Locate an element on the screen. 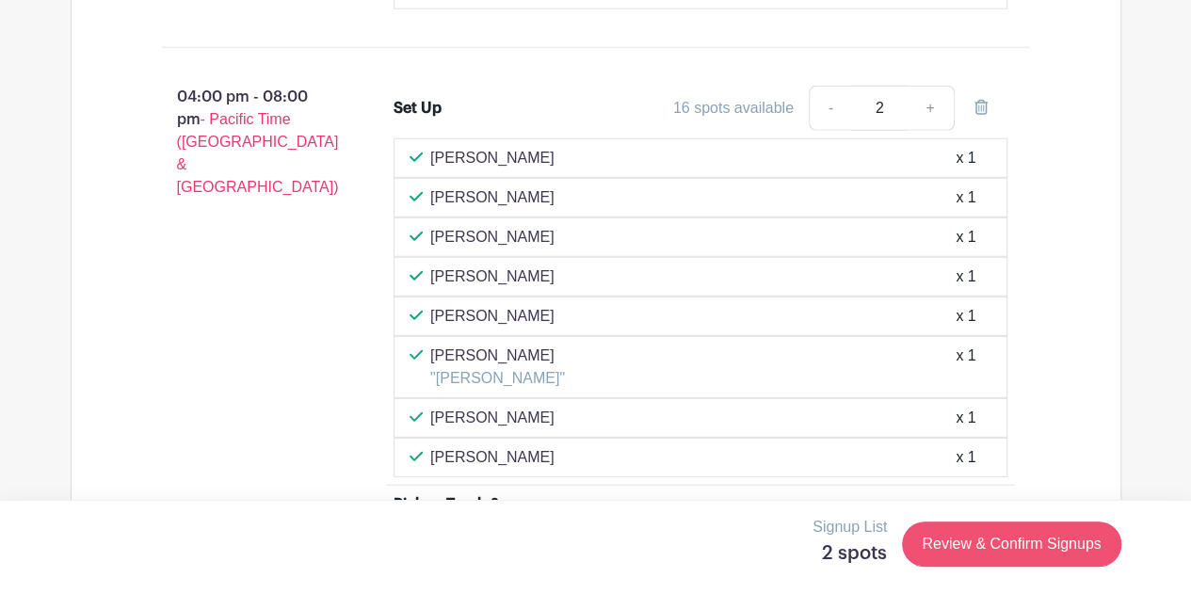  p: 04:00 pm - 08:00 pm is located at coordinates (248, 142).